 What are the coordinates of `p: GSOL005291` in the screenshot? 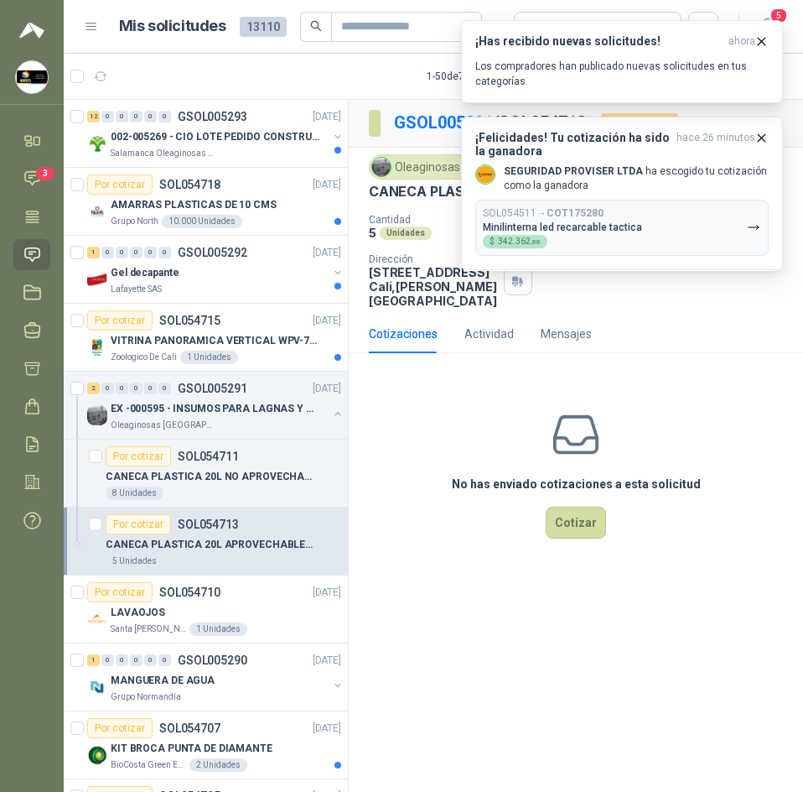 It's located at (212, 388).